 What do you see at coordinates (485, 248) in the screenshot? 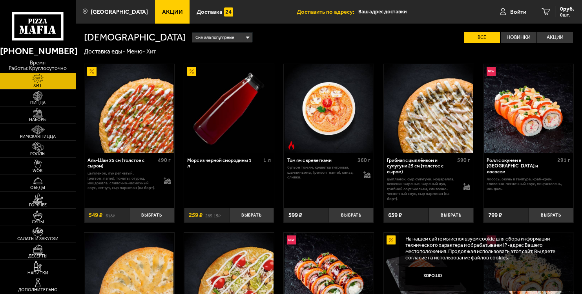
I see `p: На нашем сайте мы используем cookie для сбора информации технического характера и обрабатываем IP...` at bounding box center [485, 248].